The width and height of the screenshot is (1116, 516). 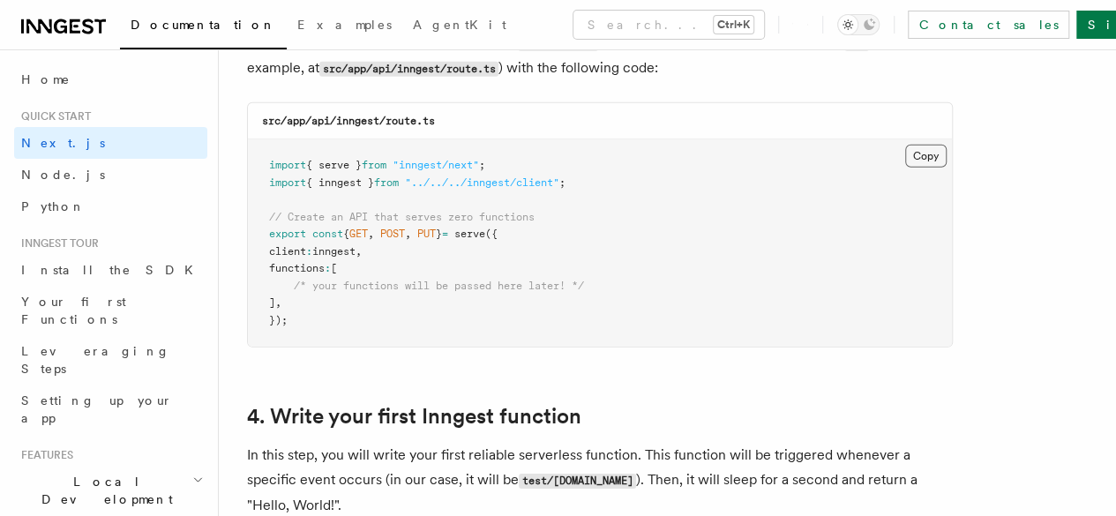 What do you see at coordinates (460, 26) in the screenshot?
I see `a: AgentKit` at bounding box center [460, 26].